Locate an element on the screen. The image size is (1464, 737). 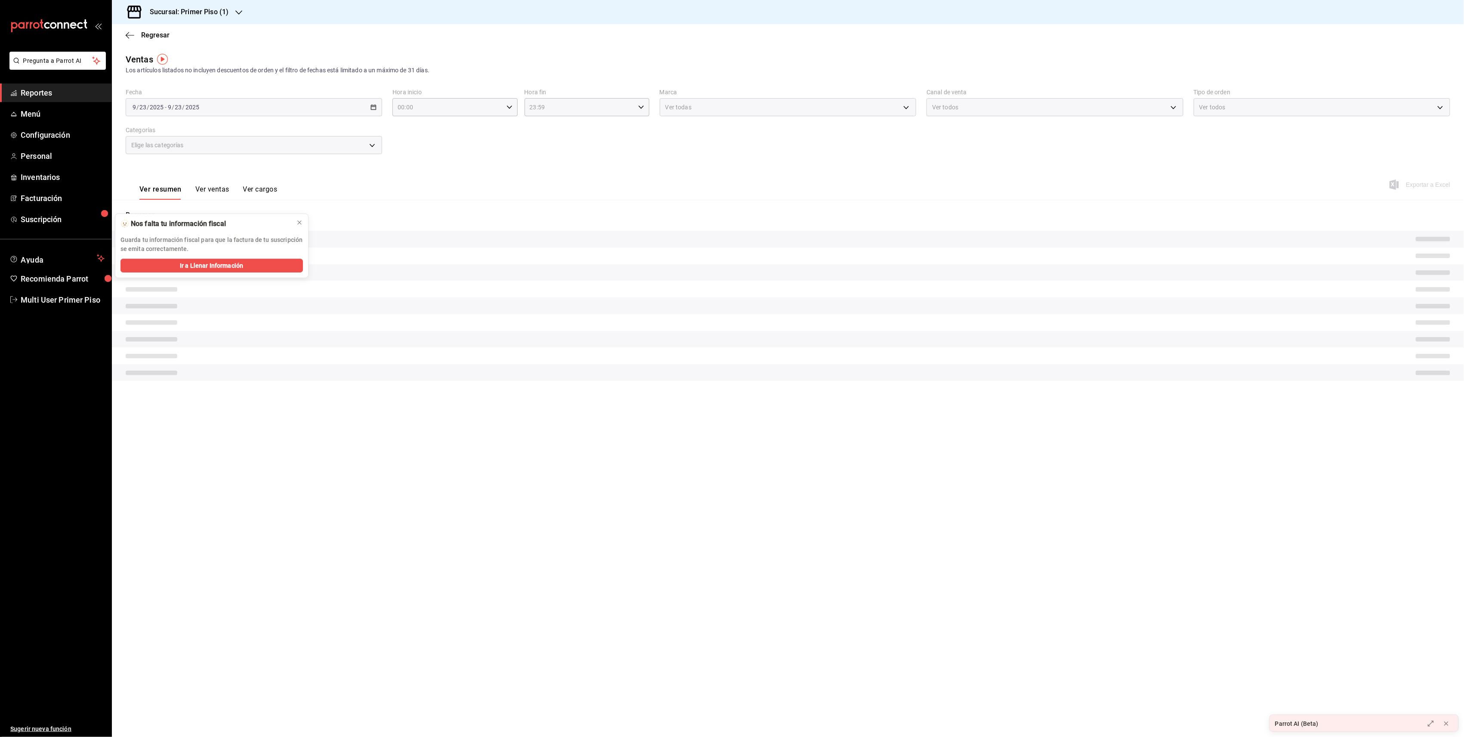
div: Los artículos listados no incluyen descuentos de orden y el filtro de fechas está limitado a un m... is located at coordinates (788, 70).